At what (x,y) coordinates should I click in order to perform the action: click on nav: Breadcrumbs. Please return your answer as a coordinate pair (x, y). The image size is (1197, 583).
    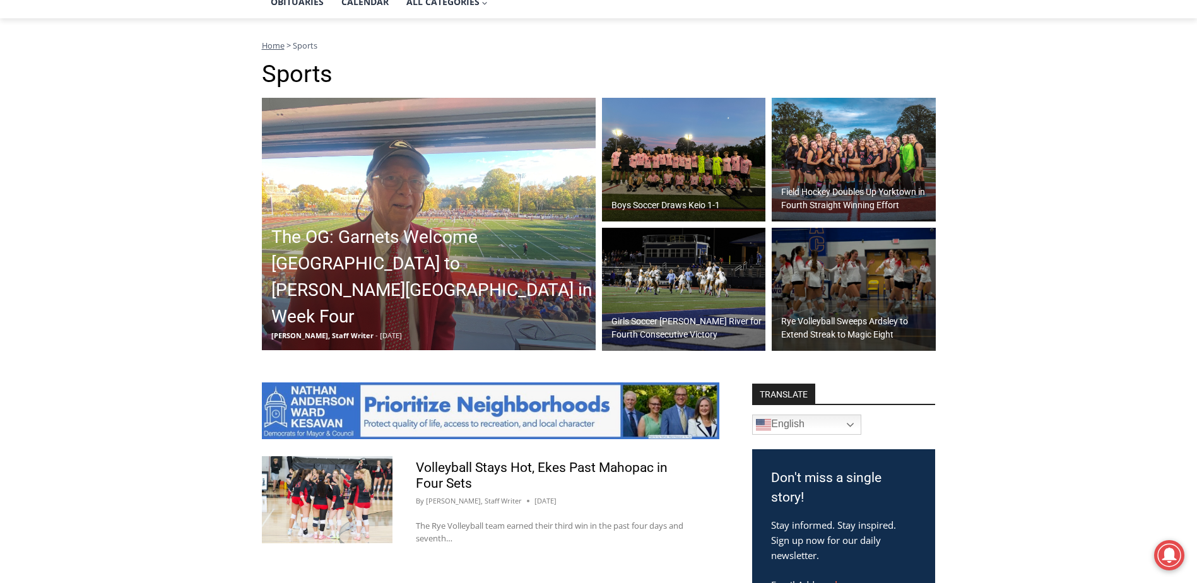
    Looking at the image, I should click on (599, 45).